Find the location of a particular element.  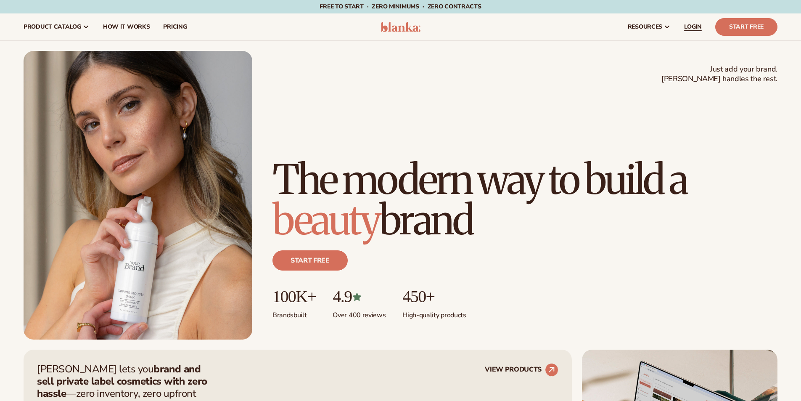

p: Brands built is located at coordinates (294, 313).